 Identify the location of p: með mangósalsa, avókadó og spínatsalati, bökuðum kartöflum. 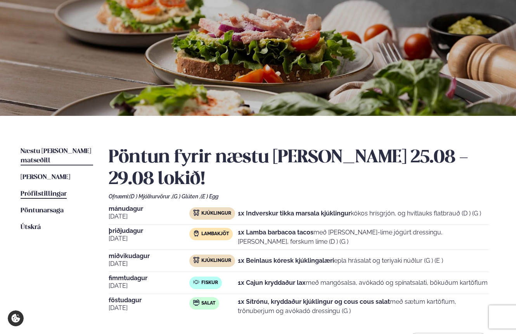
(363, 283).